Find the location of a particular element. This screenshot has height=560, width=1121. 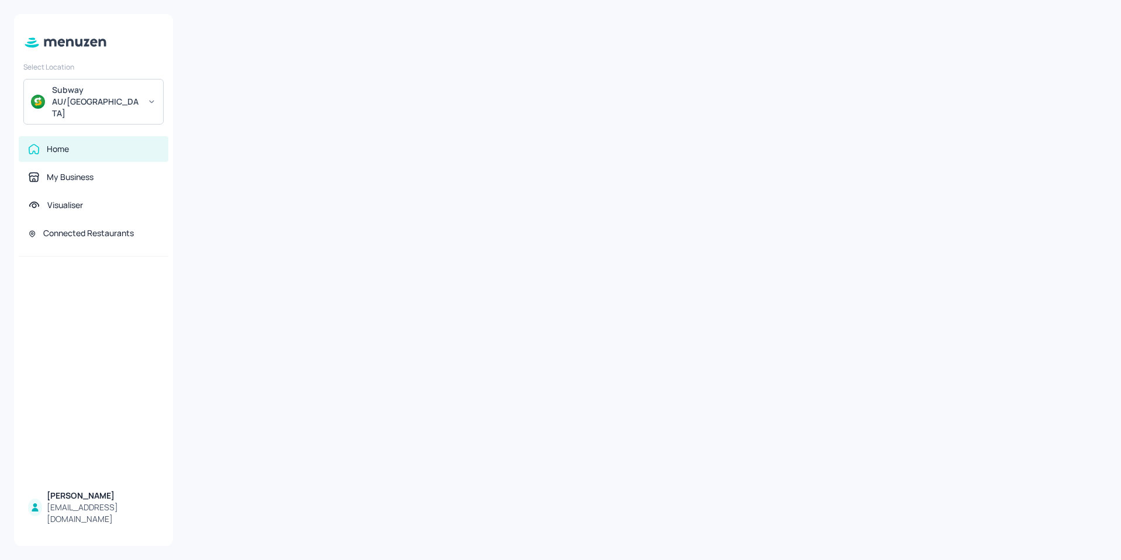

img: avatar is located at coordinates (38, 102).